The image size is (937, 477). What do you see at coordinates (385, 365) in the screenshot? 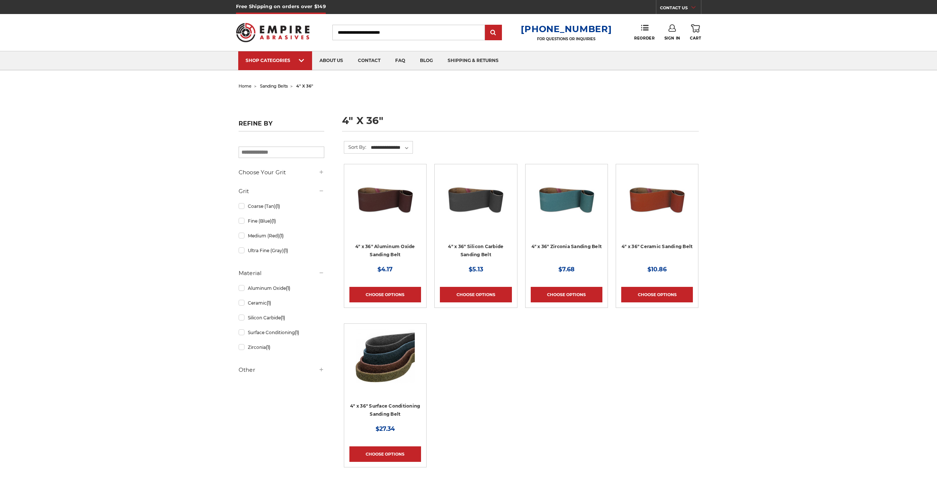
I see `a: 4"x36" Surface Conditioning Sanding Belts` at bounding box center [385, 365].